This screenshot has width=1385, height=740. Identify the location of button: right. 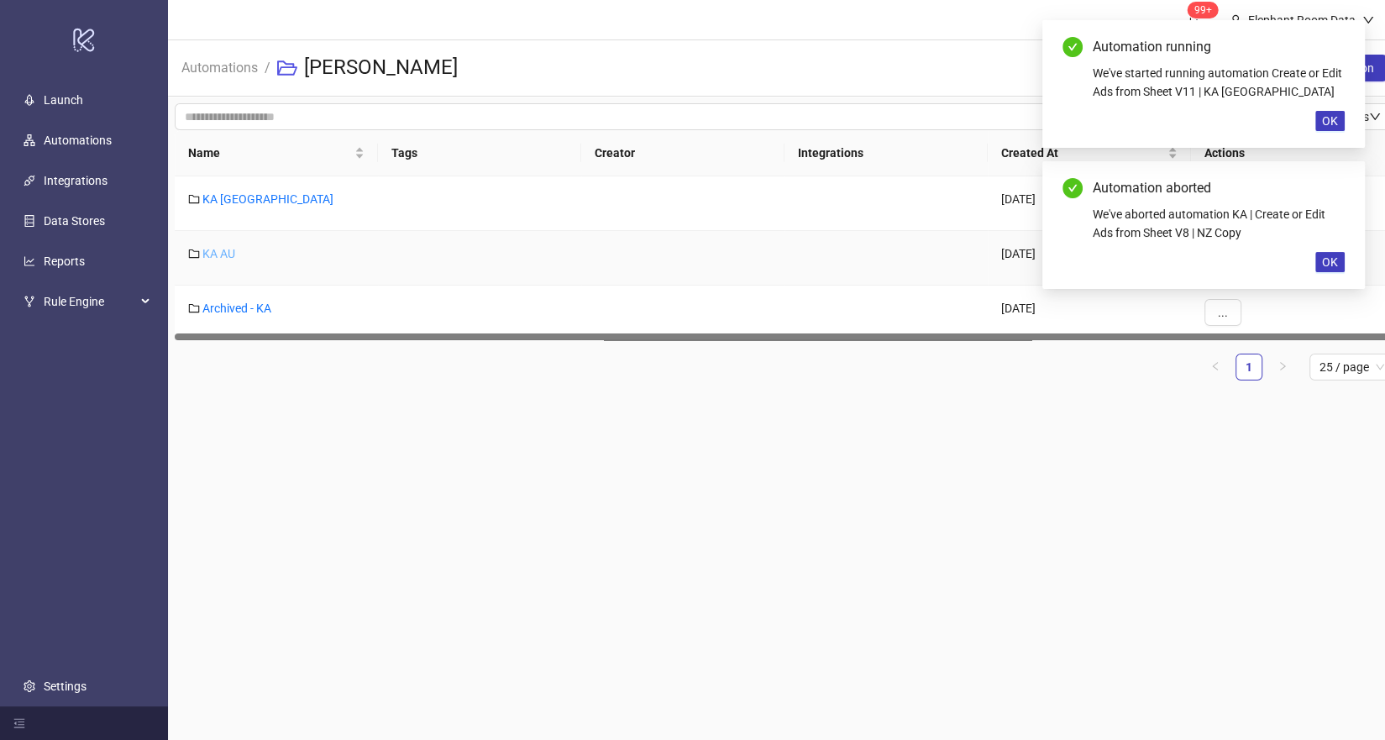
(1282, 367).